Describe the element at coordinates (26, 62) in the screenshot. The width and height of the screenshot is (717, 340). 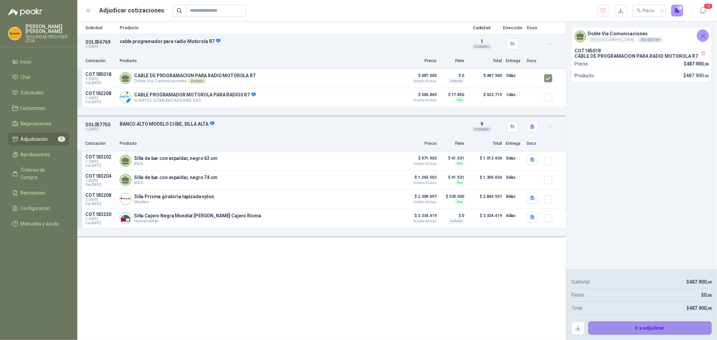
I see `span: Inicio` at that location.